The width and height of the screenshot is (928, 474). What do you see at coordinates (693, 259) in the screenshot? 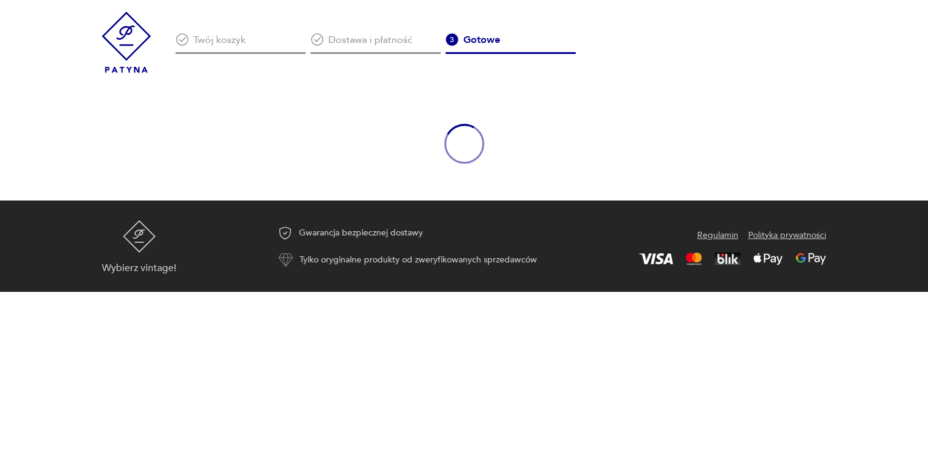
I see `img: Mastercard` at bounding box center [693, 259].